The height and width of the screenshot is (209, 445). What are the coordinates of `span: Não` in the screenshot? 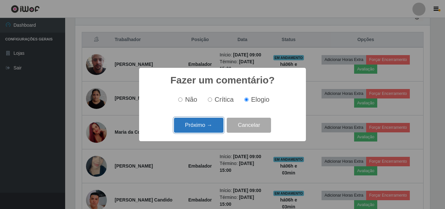 It's located at (191, 99).